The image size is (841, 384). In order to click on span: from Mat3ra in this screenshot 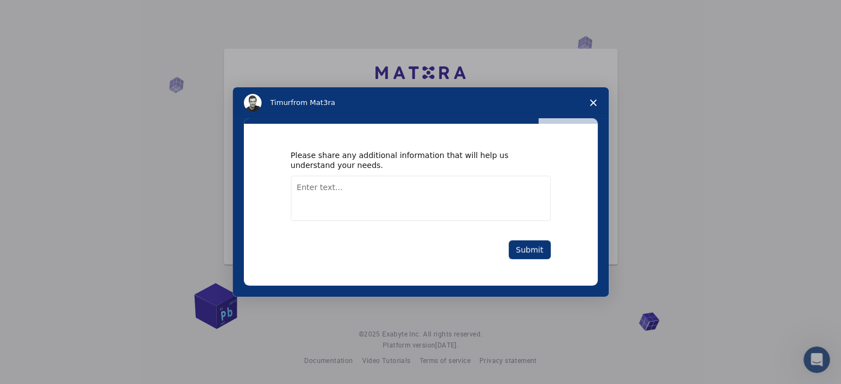, I will do `click(313, 102)`.